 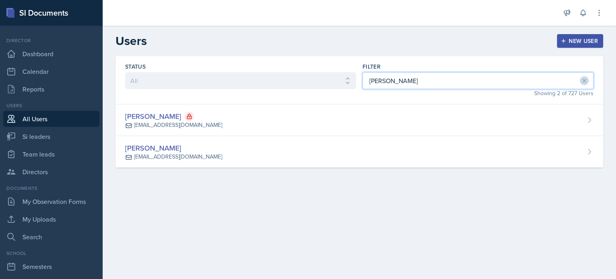 I want to click on a: Semesters, so click(x=51, y=267).